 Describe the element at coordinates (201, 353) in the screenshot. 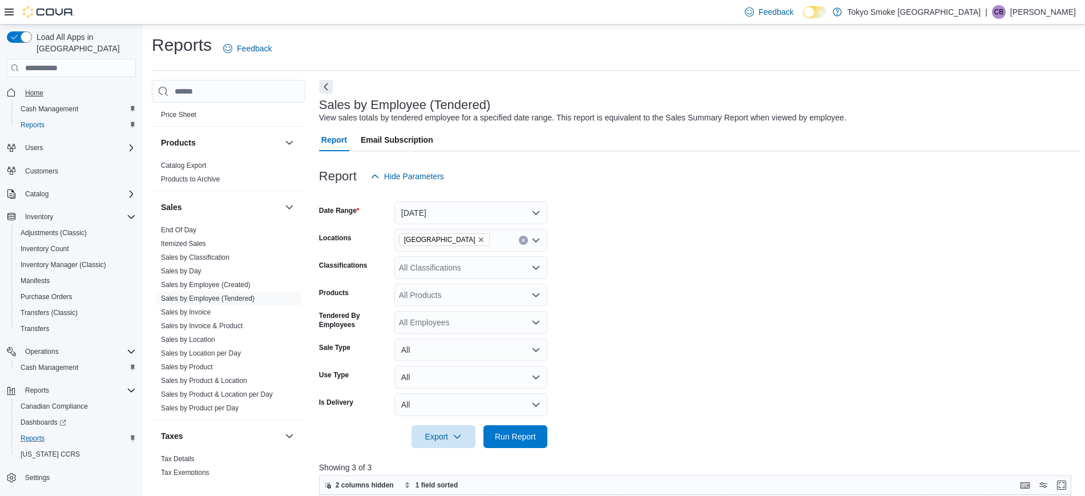

I see `span: Sales by Location per Day` at that location.